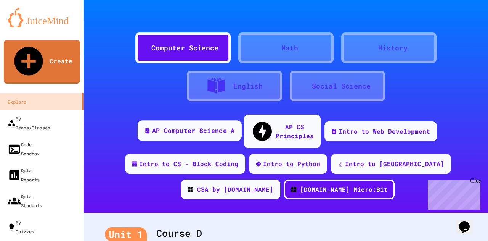 The width and height of the screenshot is (488, 241). What do you see at coordinates (185, 48) in the screenshot?
I see `div: Computer Science` at bounding box center [185, 48].